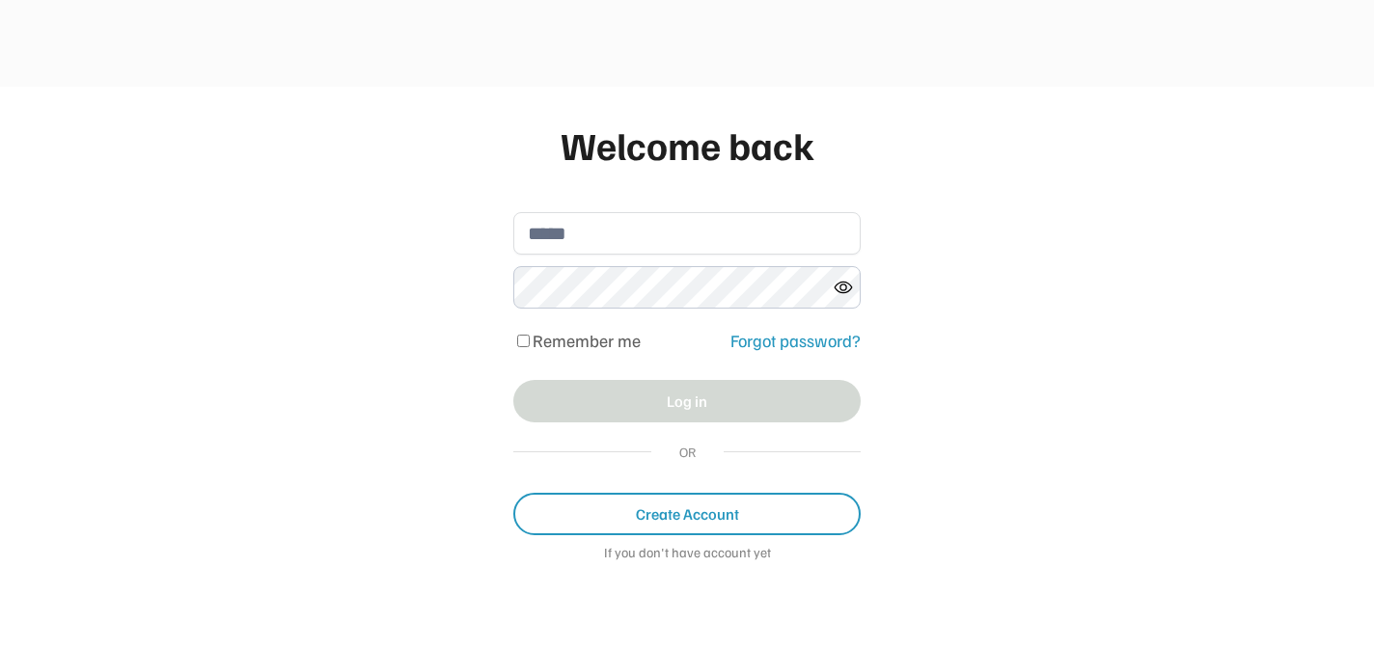 This screenshot has width=1374, height=648. Describe the element at coordinates (795, 341) in the screenshot. I see `div: Forgot password?` at that location.